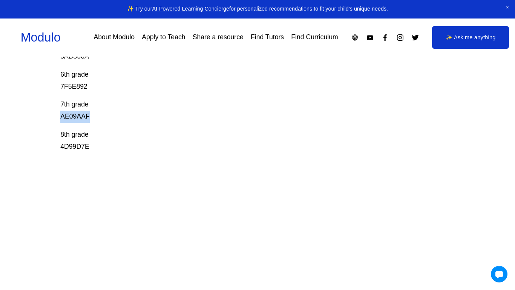 The image size is (515, 290). What do you see at coordinates (238, 111) in the screenshot?
I see `p: 7th grade AE09AAF` at bounding box center [238, 111].